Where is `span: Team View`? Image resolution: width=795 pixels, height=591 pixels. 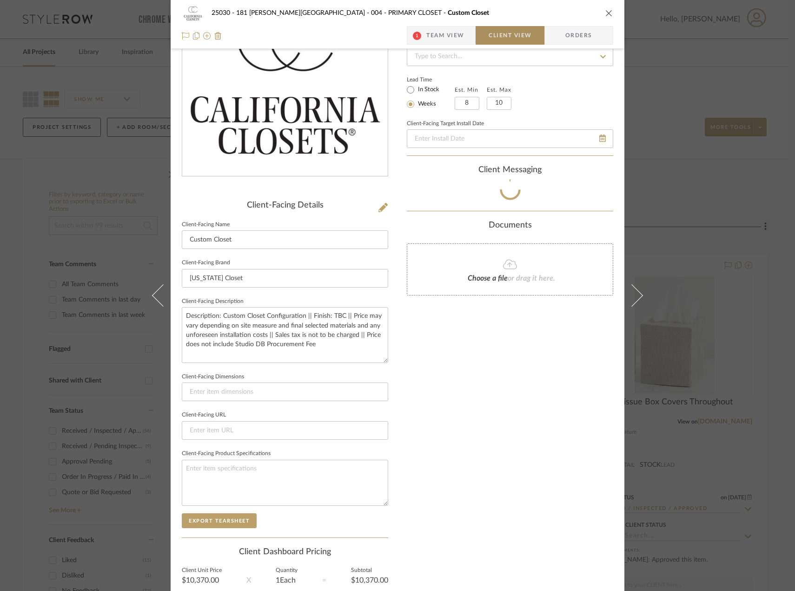 span: Team View is located at coordinates (446, 35).